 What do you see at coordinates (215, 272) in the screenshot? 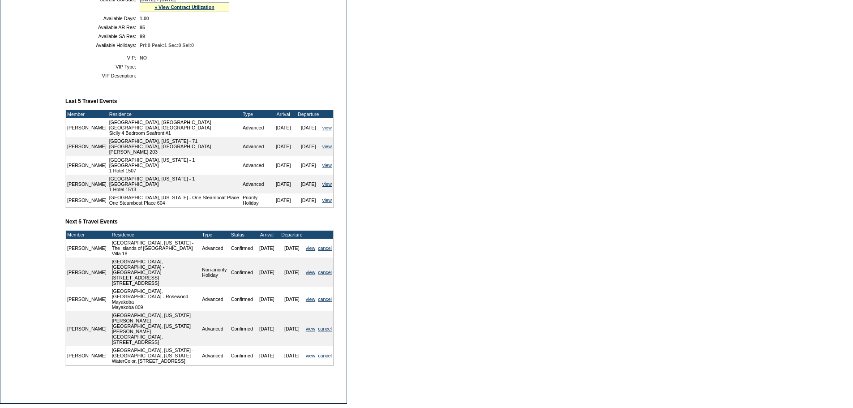
I see `td: Non-priority Holiday` at bounding box center [215, 272].